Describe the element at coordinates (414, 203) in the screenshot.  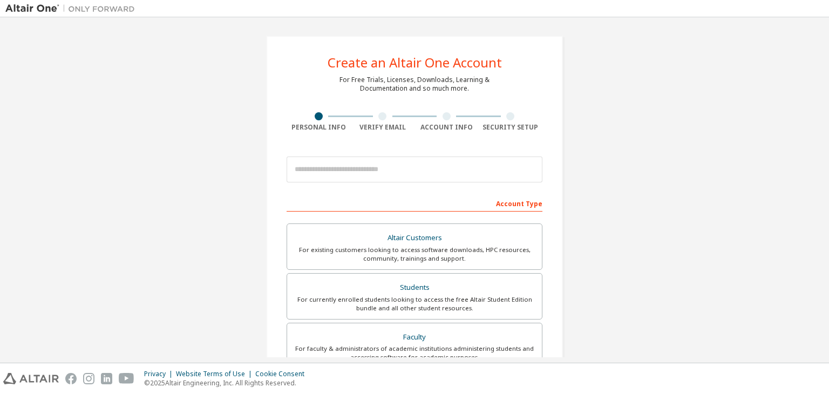
I see `div: Account Type` at that location.